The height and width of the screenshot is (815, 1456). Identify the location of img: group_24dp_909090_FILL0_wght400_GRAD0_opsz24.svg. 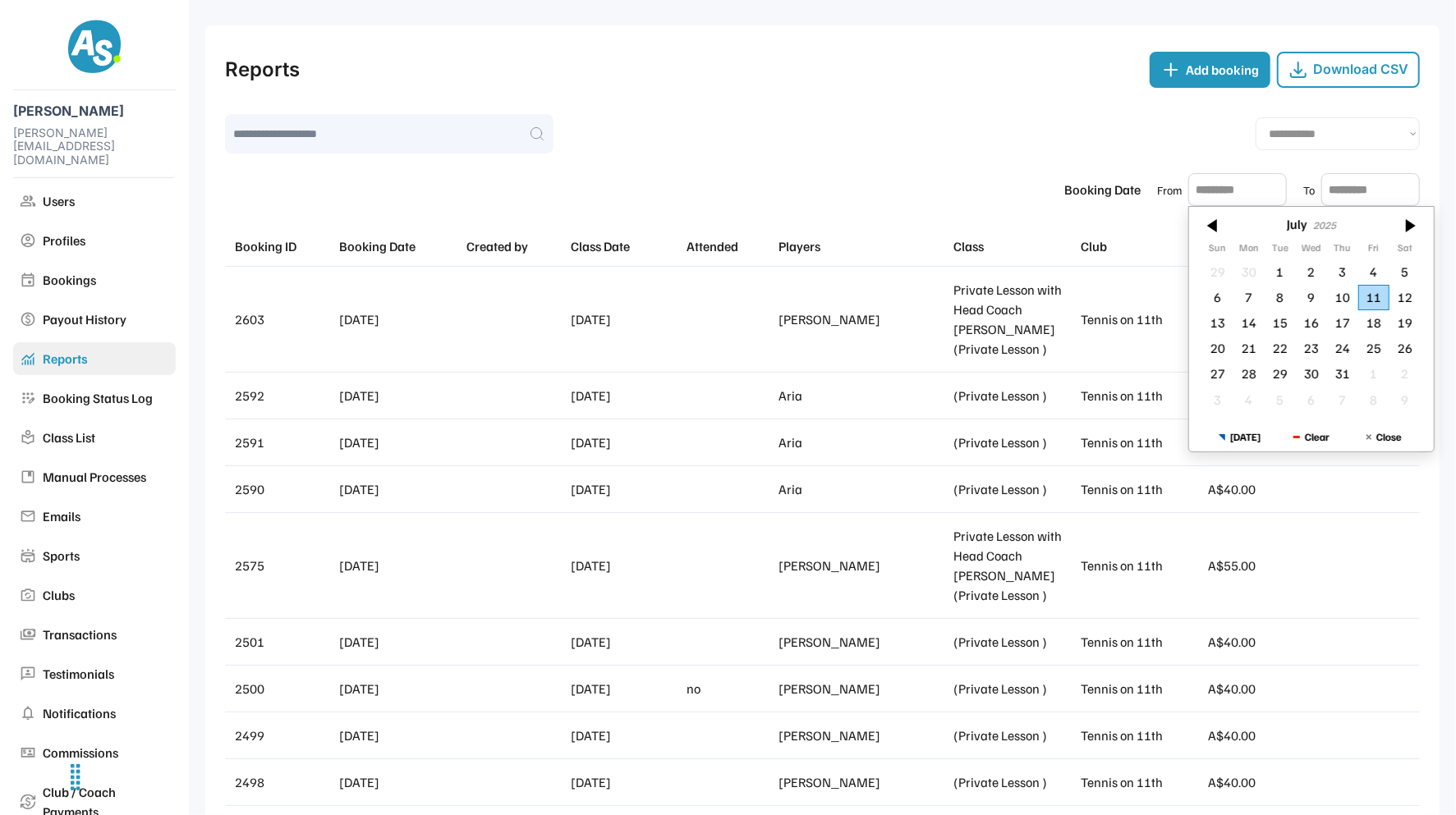
(28, 201).